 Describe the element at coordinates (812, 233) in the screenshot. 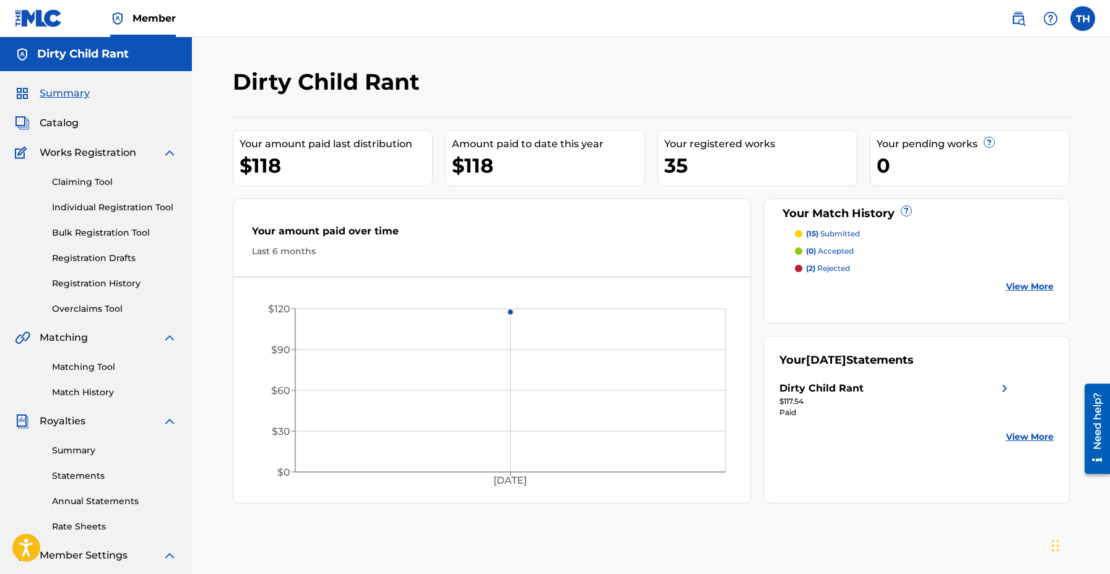

I see `span: (15)` at that location.